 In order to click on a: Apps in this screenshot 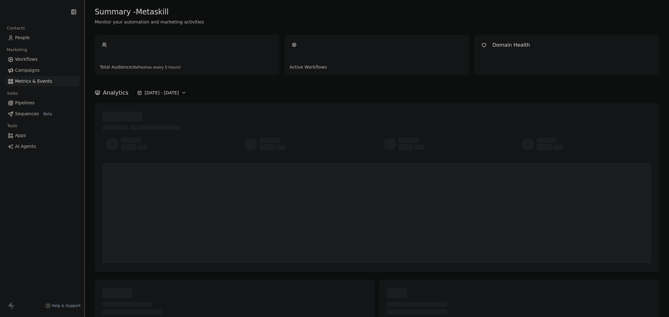, I will do `click(42, 136)`.